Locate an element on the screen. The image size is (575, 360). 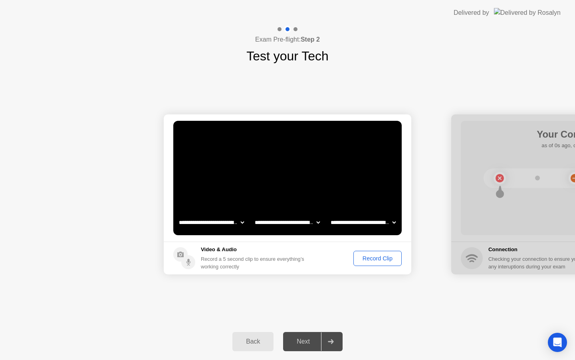
h4: Exam Pre-flight: is located at coordinates (288, 40).